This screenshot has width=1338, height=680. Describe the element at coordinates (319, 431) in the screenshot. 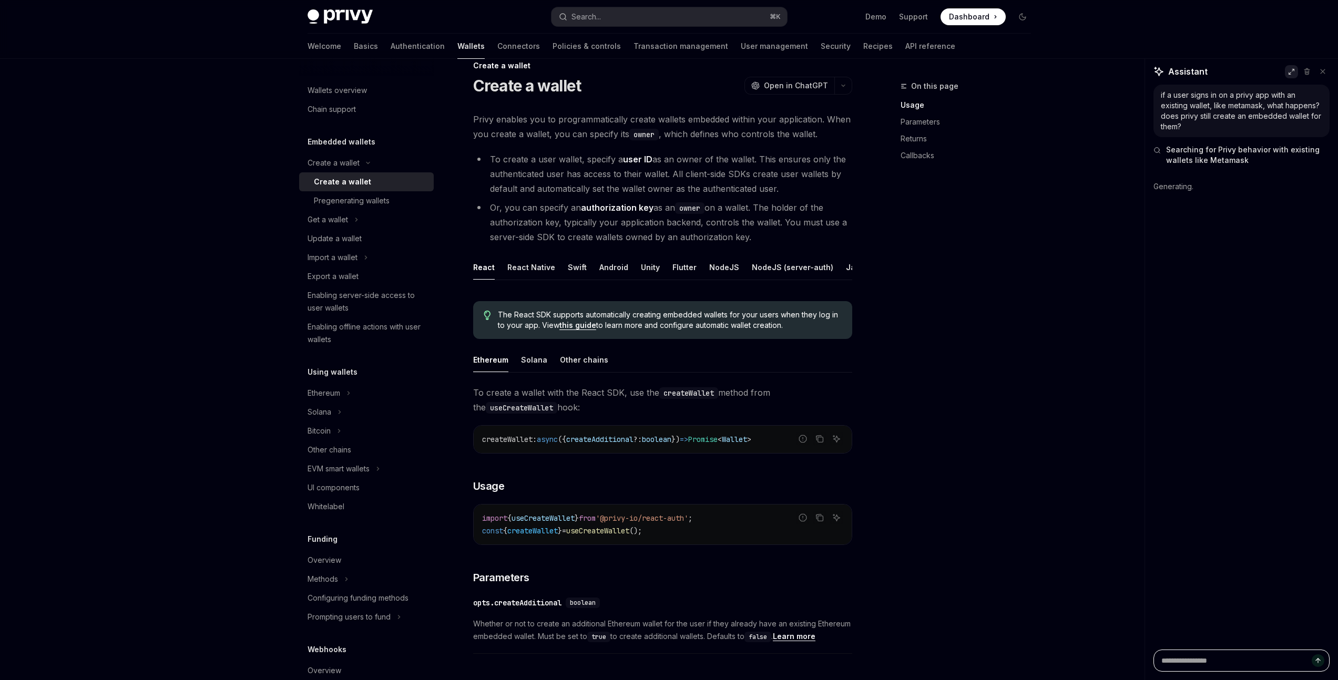

I see `div: Bitcoin` at that location.